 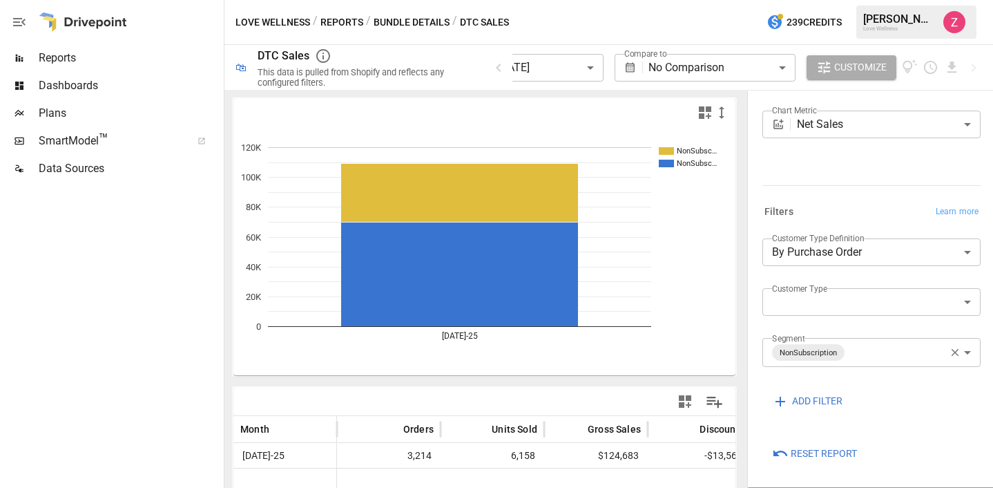 I want to click on span: ADD FILTER, so click(x=817, y=401).